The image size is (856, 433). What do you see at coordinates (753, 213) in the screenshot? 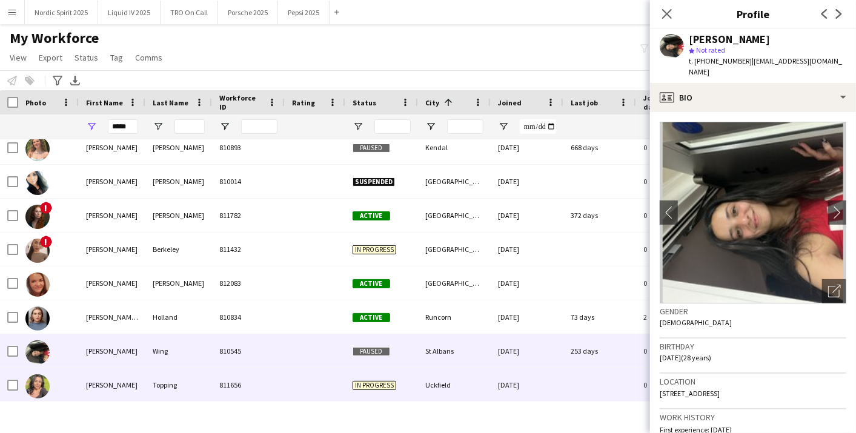
I see `img: Crew avatar or photo` at bounding box center [753, 213].